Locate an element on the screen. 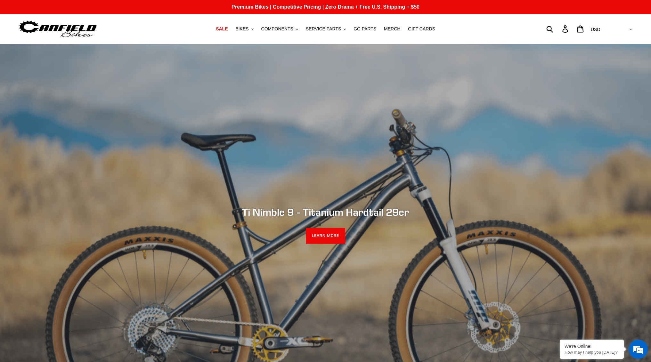 The image size is (651, 362). button: BIKES is located at coordinates (244, 29).